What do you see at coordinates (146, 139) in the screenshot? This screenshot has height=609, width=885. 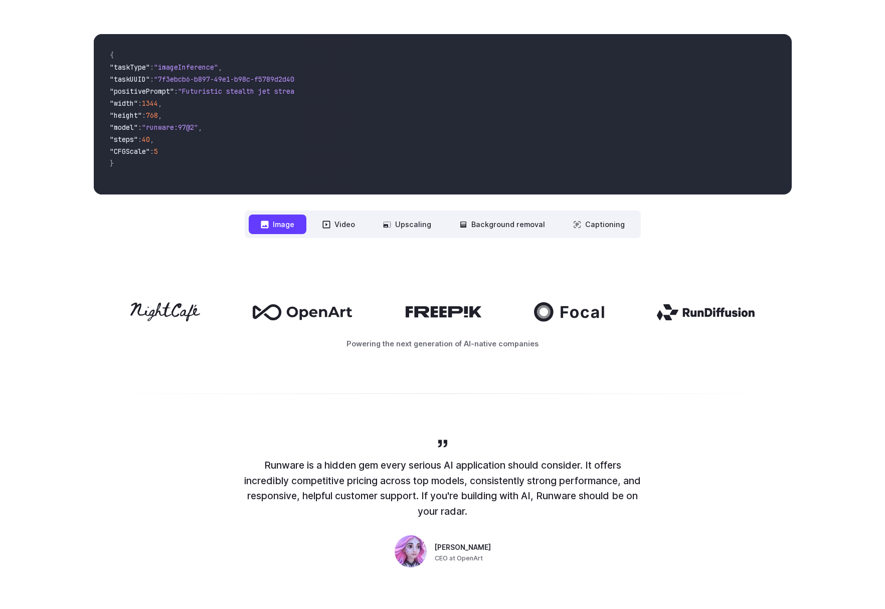 I see `span: 40` at bounding box center [146, 139].